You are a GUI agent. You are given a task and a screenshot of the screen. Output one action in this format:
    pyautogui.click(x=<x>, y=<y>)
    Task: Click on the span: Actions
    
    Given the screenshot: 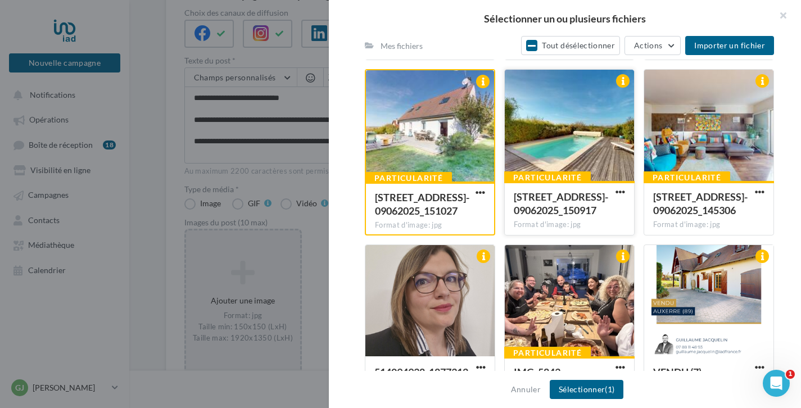 What is the action you would take?
    pyautogui.click(x=648, y=45)
    